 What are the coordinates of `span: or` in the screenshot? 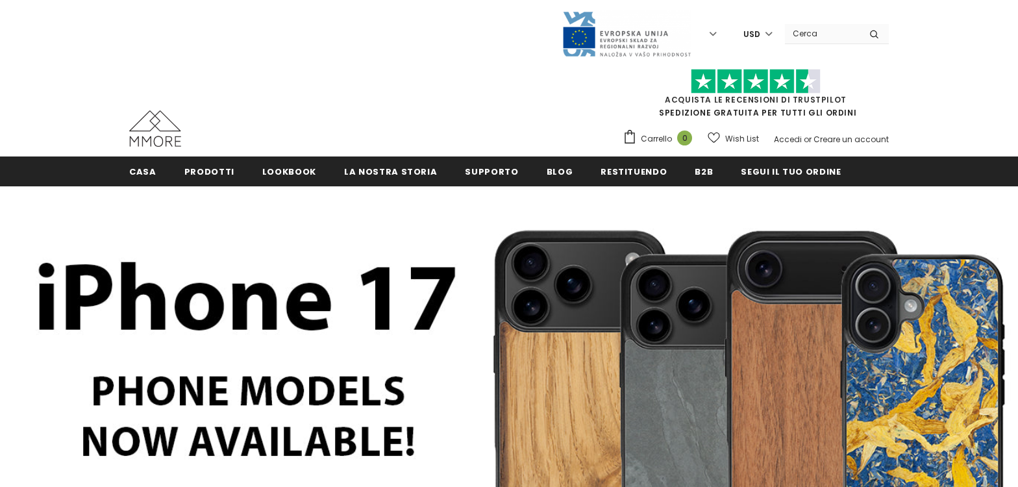 It's located at (808, 139).